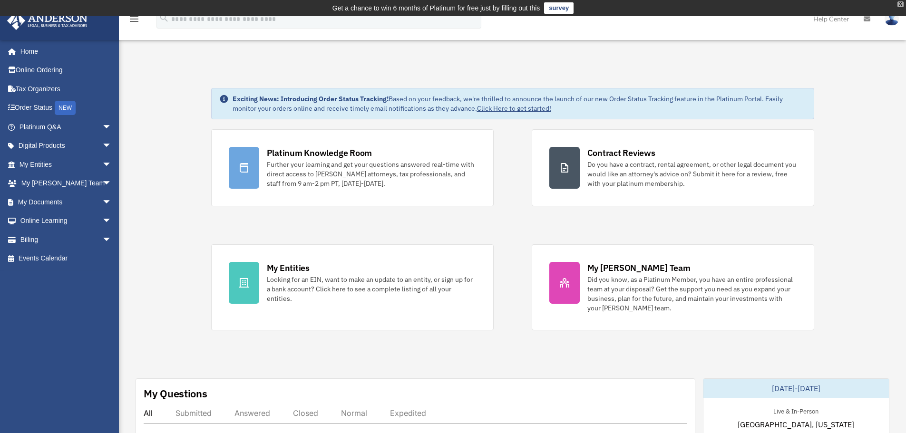 Image resolution: width=906 pixels, height=433 pixels. I want to click on a: Platinum Q&Aarrow_drop_down, so click(66, 127).